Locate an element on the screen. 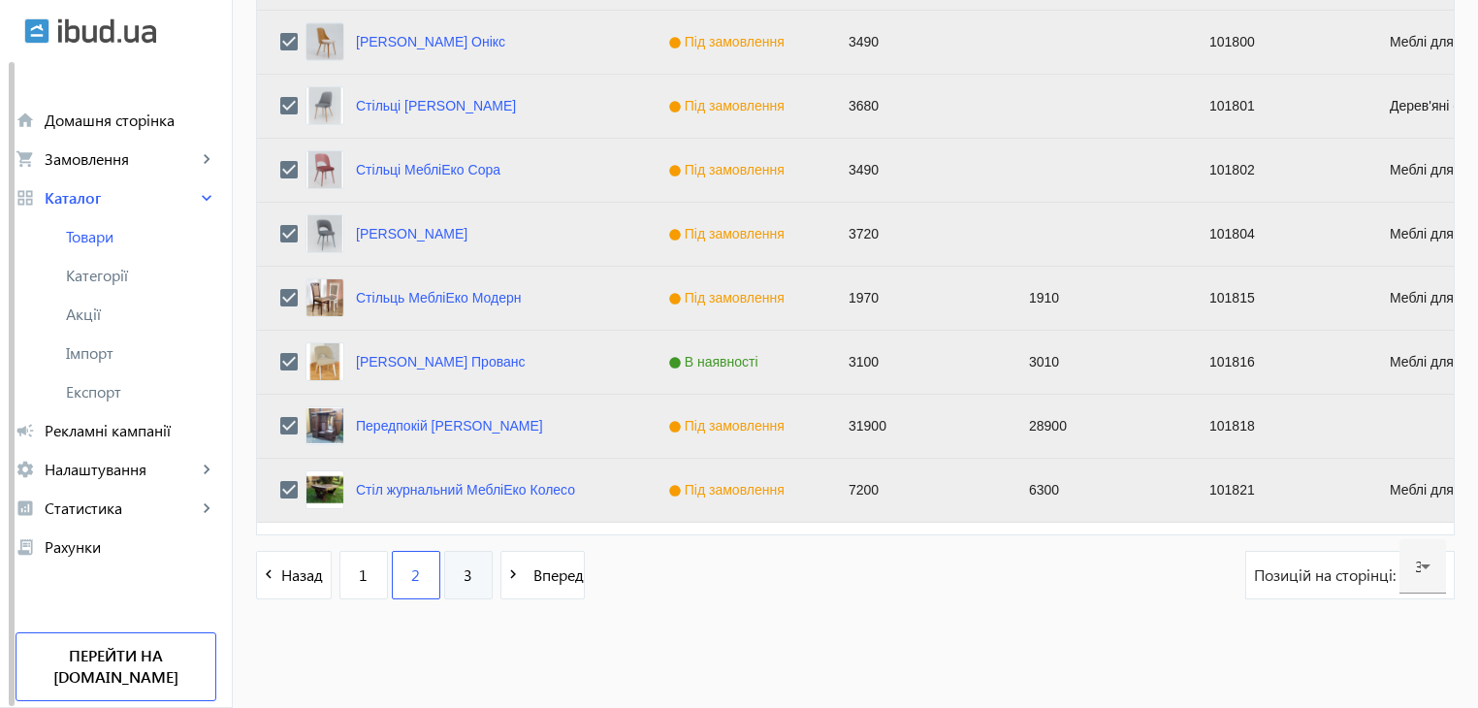 The image size is (1478, 708). div: 1970 is located at coordinates (915, 298).